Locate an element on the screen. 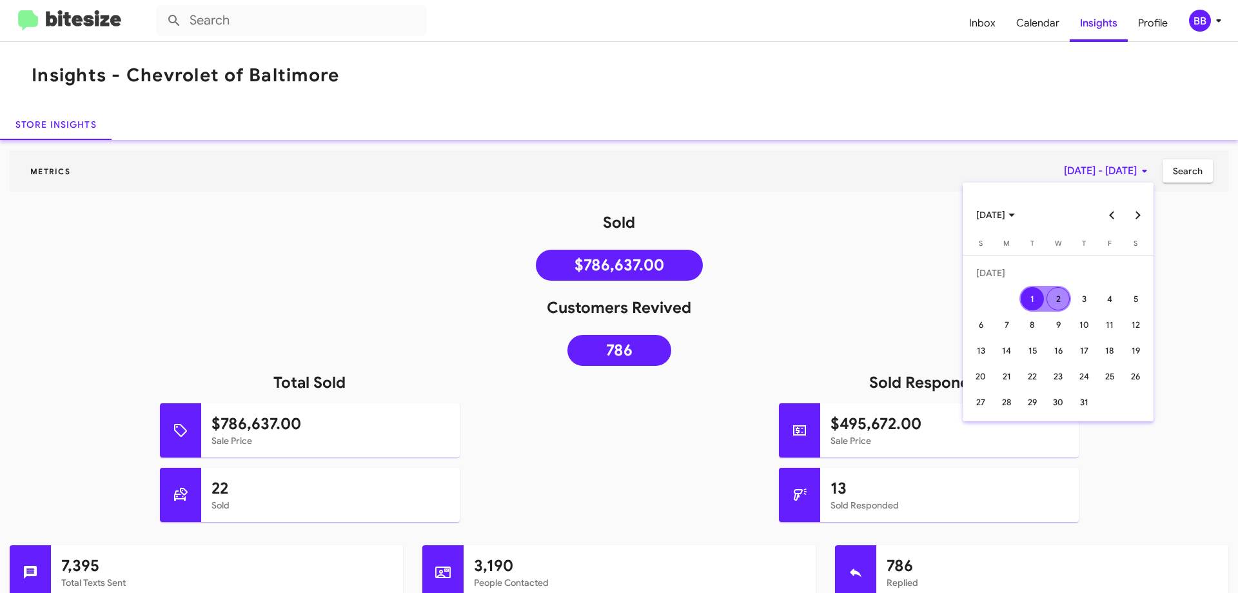 This screenshot has width=1238, height=593. div: 27 is located at coordinates (981, 402).